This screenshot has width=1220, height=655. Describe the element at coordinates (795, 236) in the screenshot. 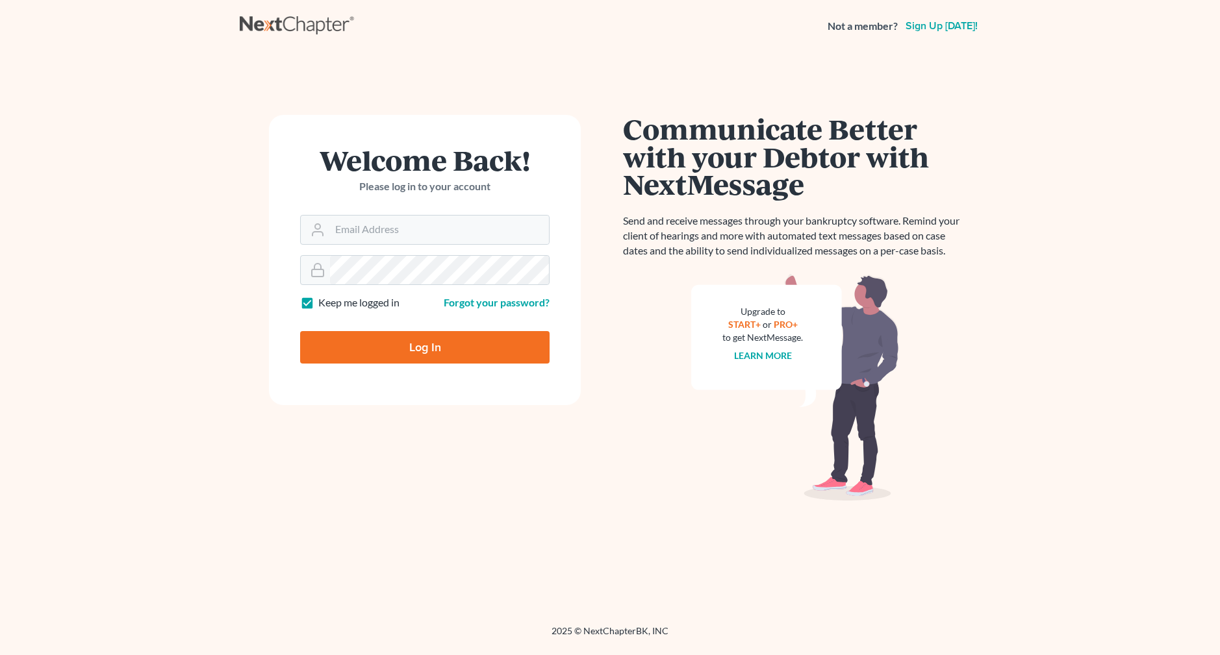

I see `p: Send and receive messages through your bankruptcy software. Remind your client of hearings and mo...` at that location.